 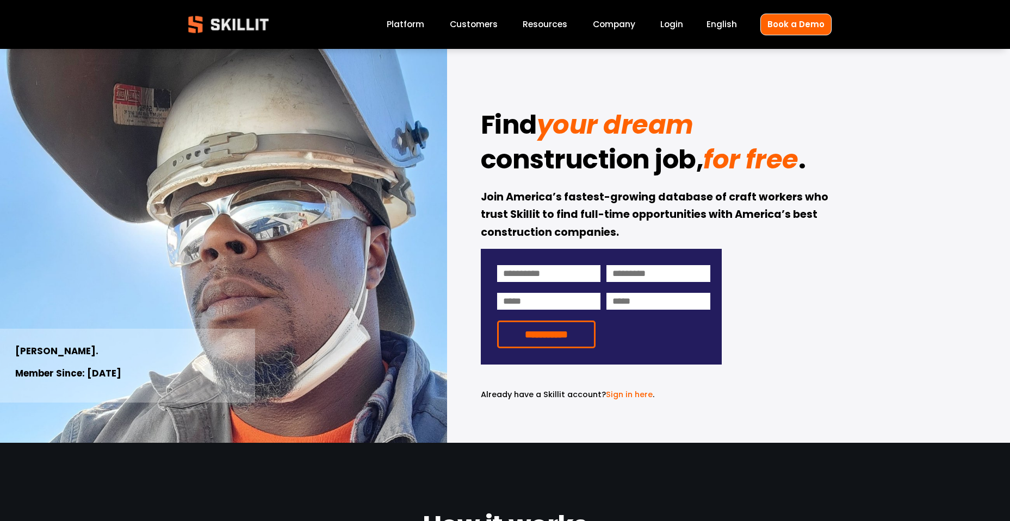 I want to click on span: Already have a Skillit account?, so click(x=543, y=395).